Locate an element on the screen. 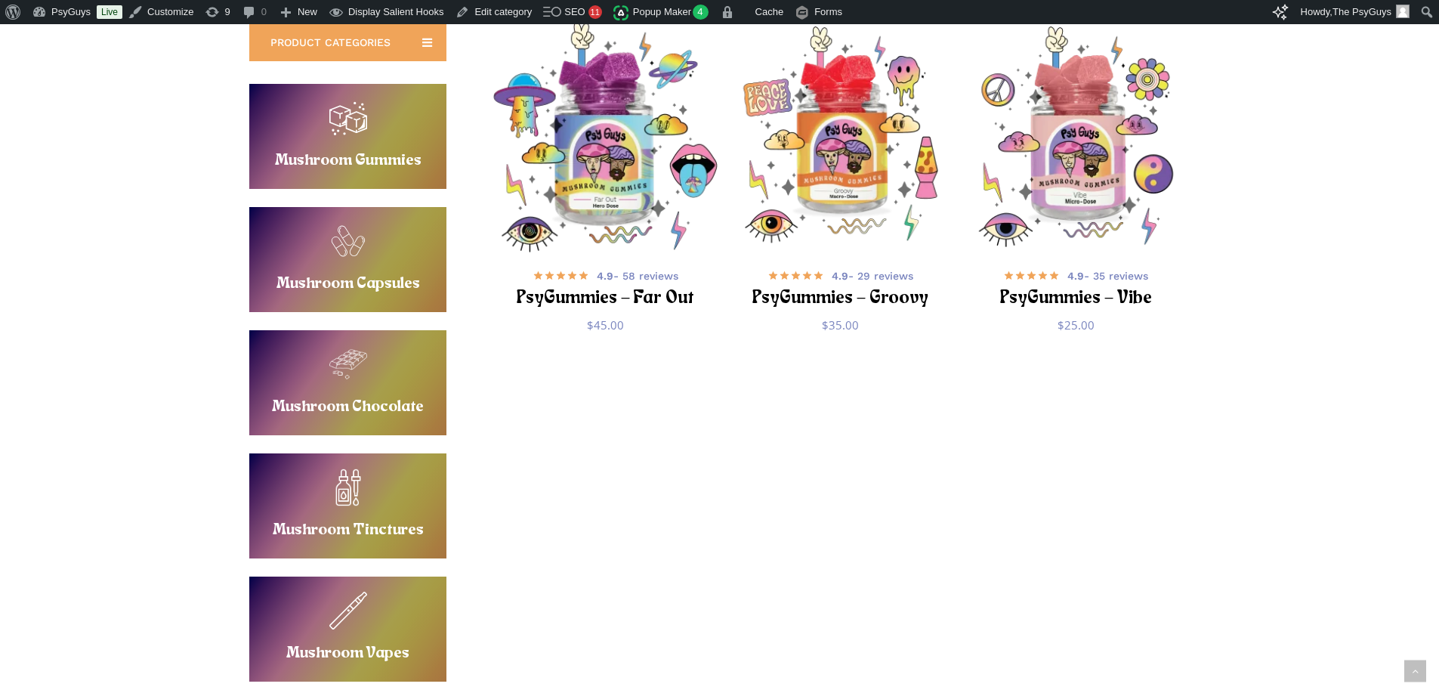  a: Back to top is located at coordinates (1415, 671).